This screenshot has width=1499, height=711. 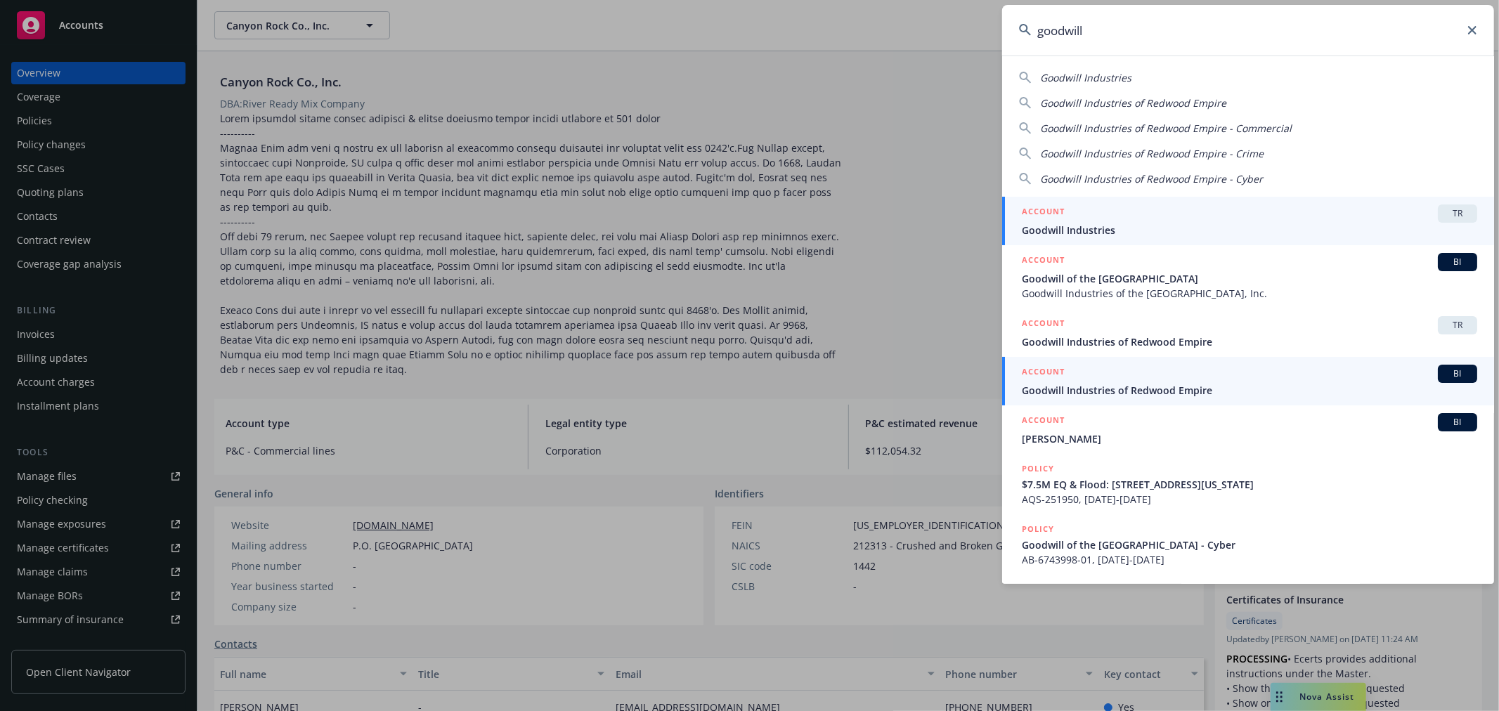 What do you see at coordinates (1248, 332) in the screenshot?
I see `a: ACCOUNTTRGoodwill Industries of Redwood Empire` at bounding box center [1248, 332].